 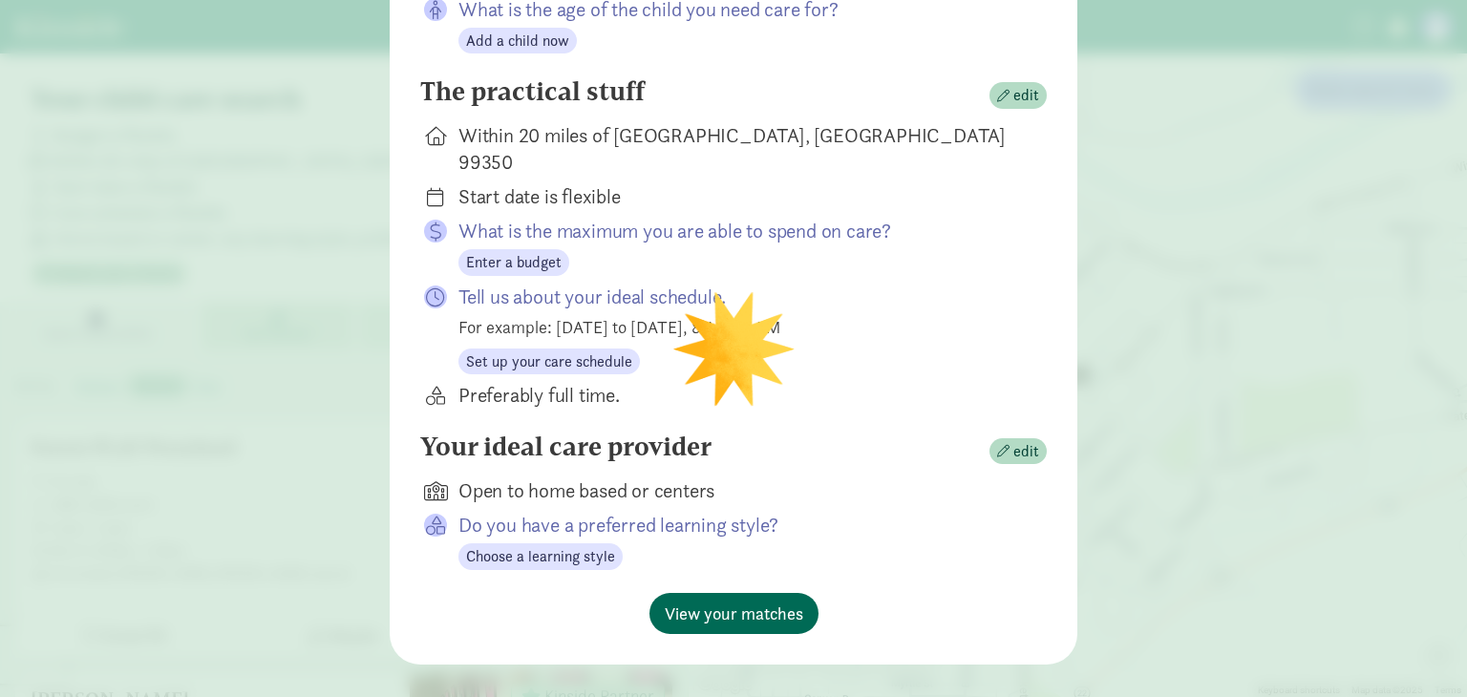 I want to click on span: Choose a learning style, so click(x=541, y=557).